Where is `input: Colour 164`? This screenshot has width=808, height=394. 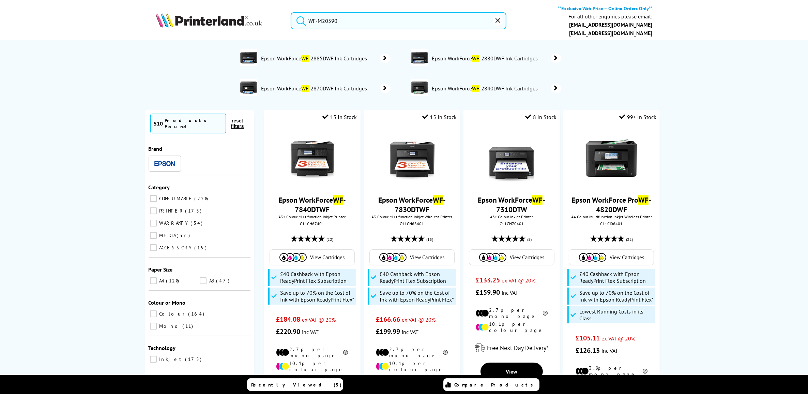
input: Colour 164 is located at coordinates (153, 313).